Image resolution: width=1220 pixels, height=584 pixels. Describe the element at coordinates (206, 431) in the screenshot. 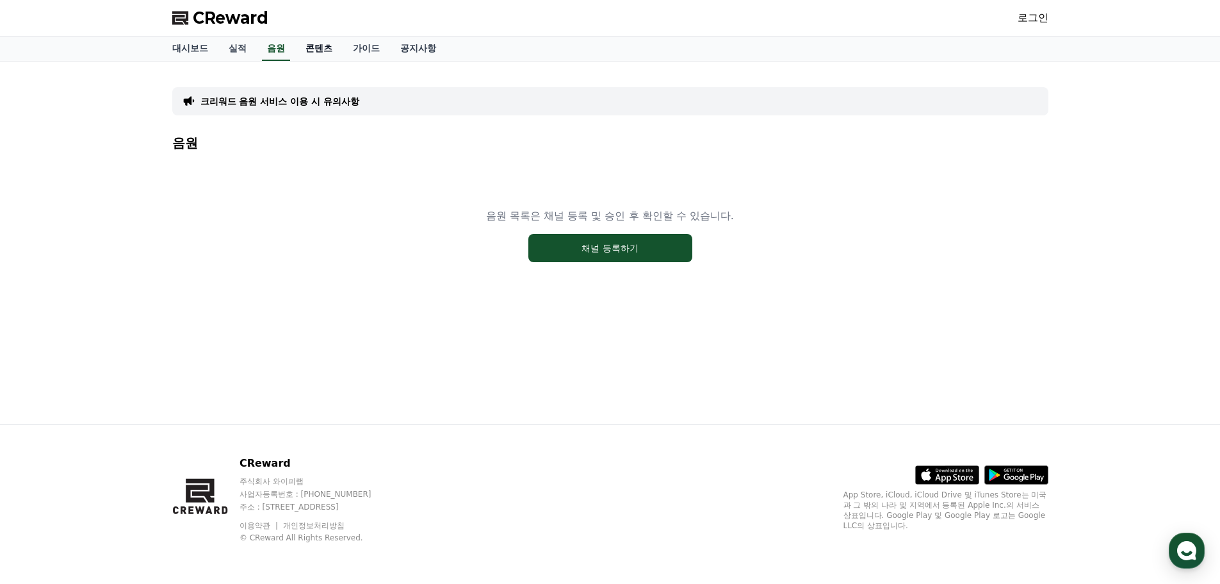

I see `span: 설정` at that location.